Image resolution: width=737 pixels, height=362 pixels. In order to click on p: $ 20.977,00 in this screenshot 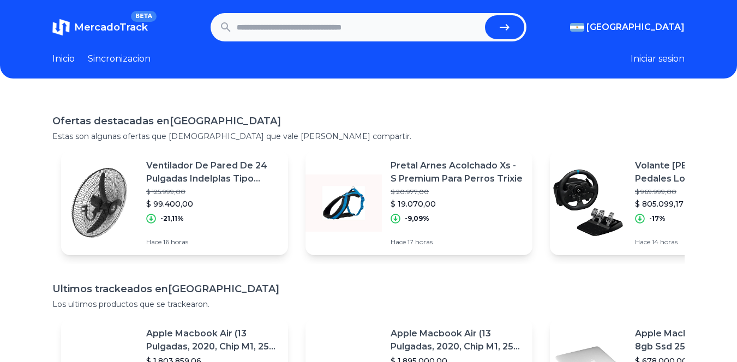, I will do `click(457, 192)`.